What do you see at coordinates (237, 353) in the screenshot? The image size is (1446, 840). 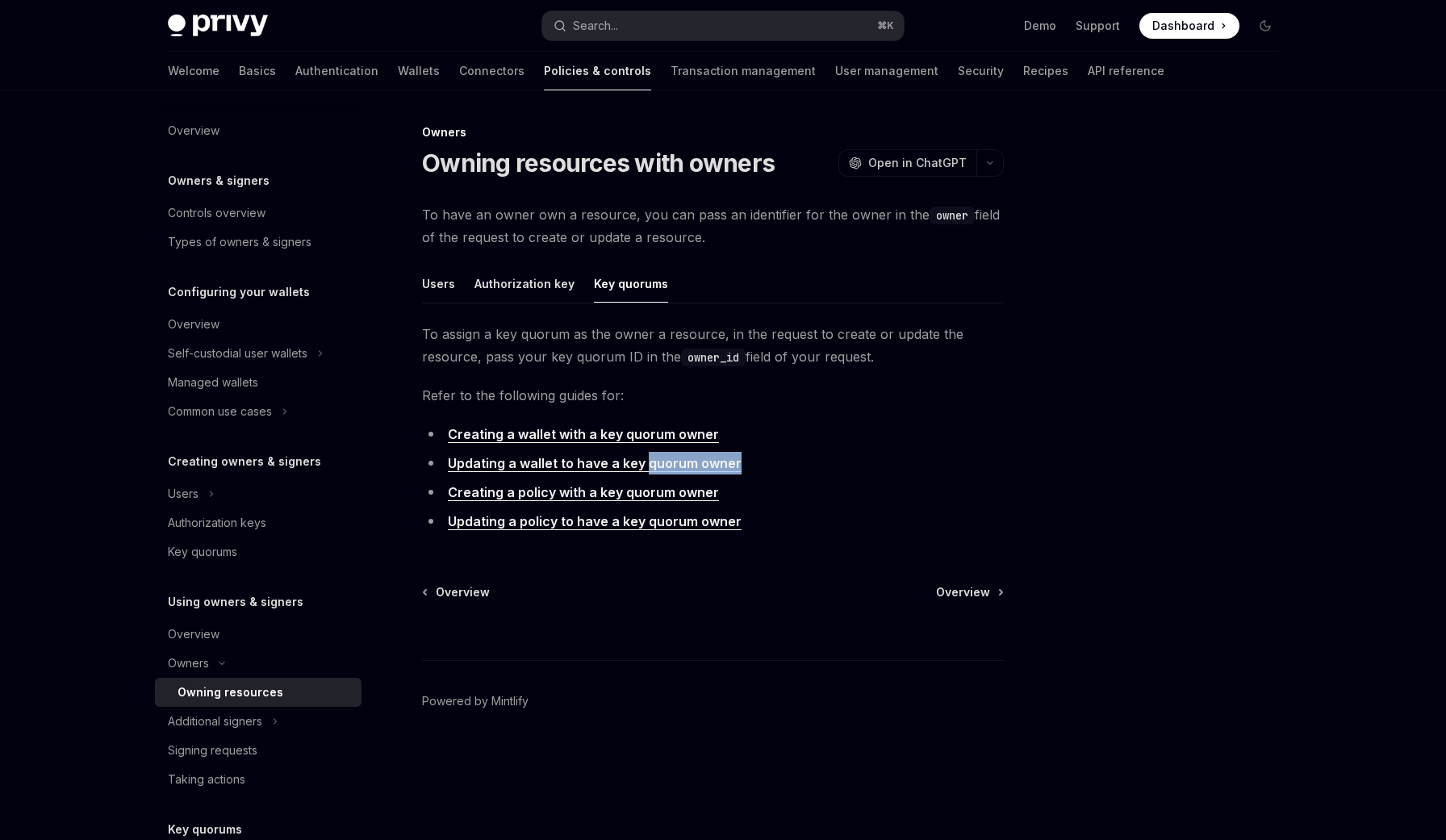 I see `div: Self-custodial user wallets` at bounding box center [237, 353].